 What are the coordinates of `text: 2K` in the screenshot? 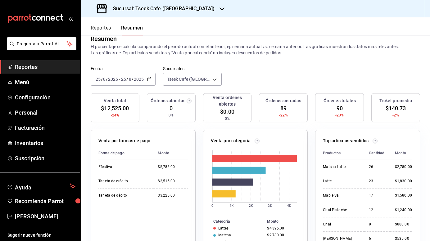 It's located at (251, 205).